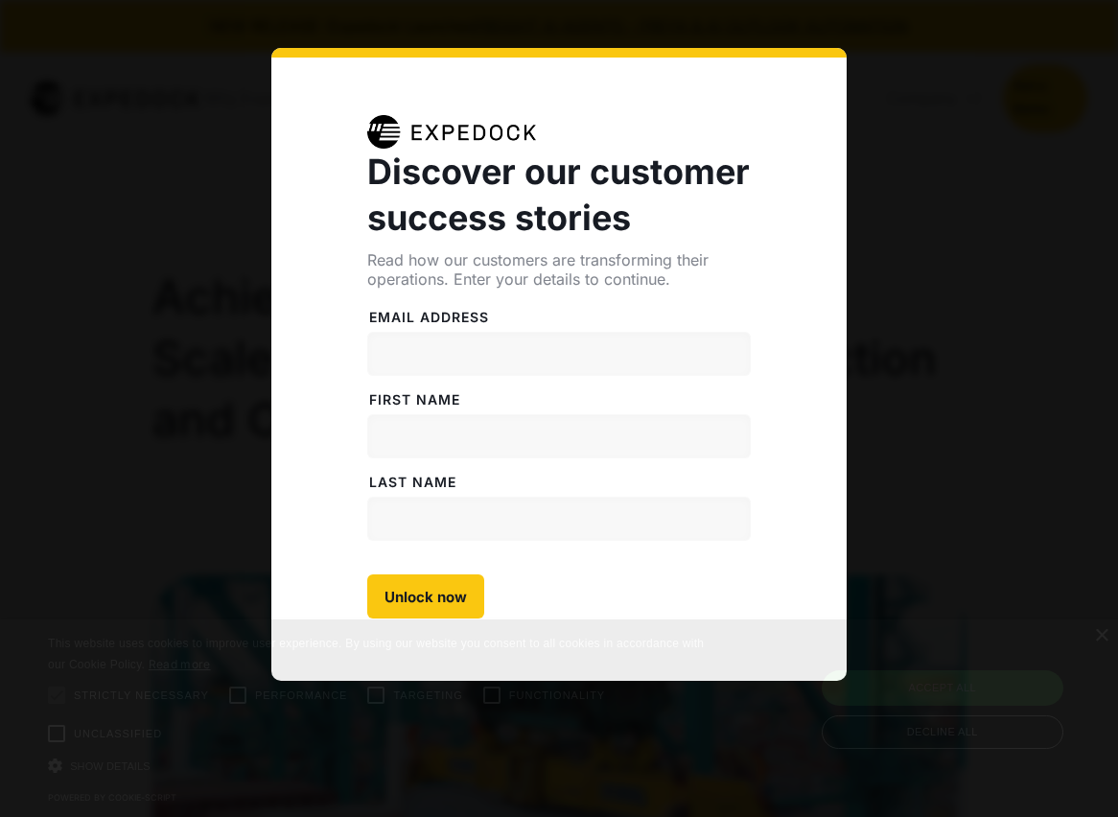 The width and height of the screenshot is (1118, 817). Describe the element at coordinates (557, 695) in the screenshot. I see `span: Functionality` at that location.